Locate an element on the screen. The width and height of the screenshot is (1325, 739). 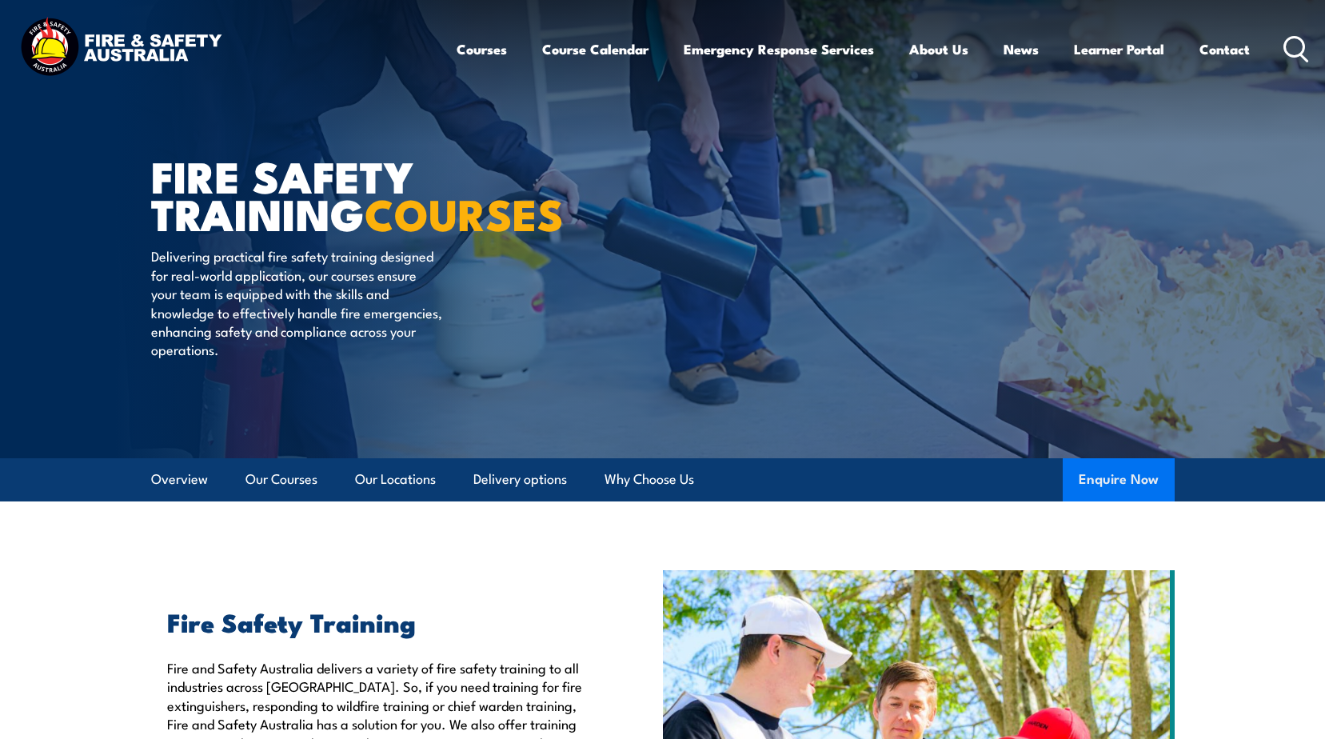
a: About Us is located at coordinates (939, 49).